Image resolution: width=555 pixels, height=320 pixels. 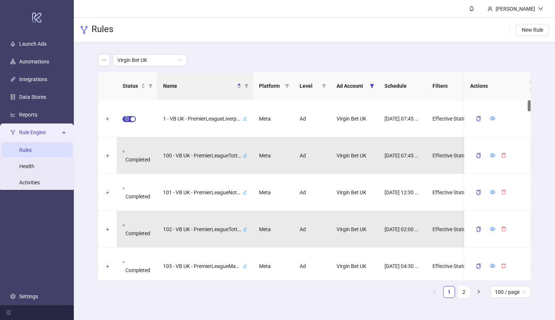 What do you see at coordinates (479, 292) in the screenshot?
I see `button: right` at bounding box center [479, 292].